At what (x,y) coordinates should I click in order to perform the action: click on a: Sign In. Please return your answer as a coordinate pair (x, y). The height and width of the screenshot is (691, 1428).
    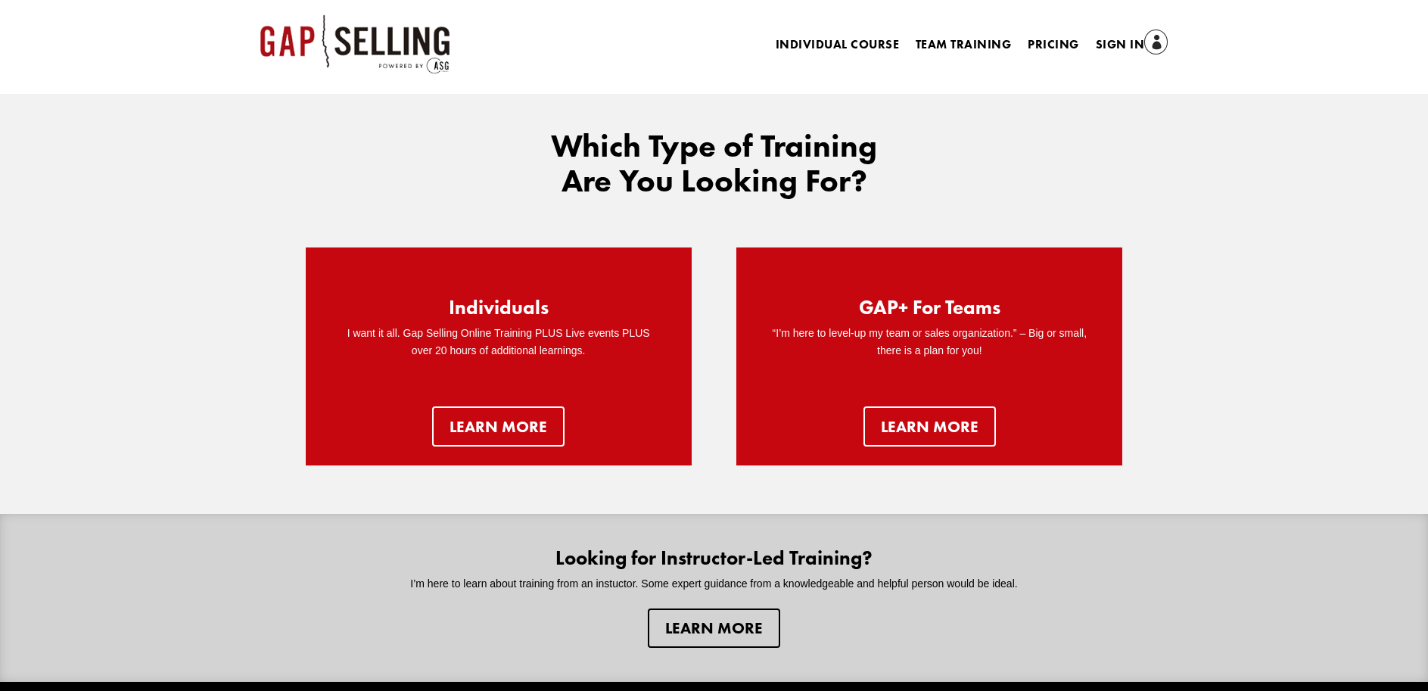
    Looking at the image, I should click on (1132, 45).